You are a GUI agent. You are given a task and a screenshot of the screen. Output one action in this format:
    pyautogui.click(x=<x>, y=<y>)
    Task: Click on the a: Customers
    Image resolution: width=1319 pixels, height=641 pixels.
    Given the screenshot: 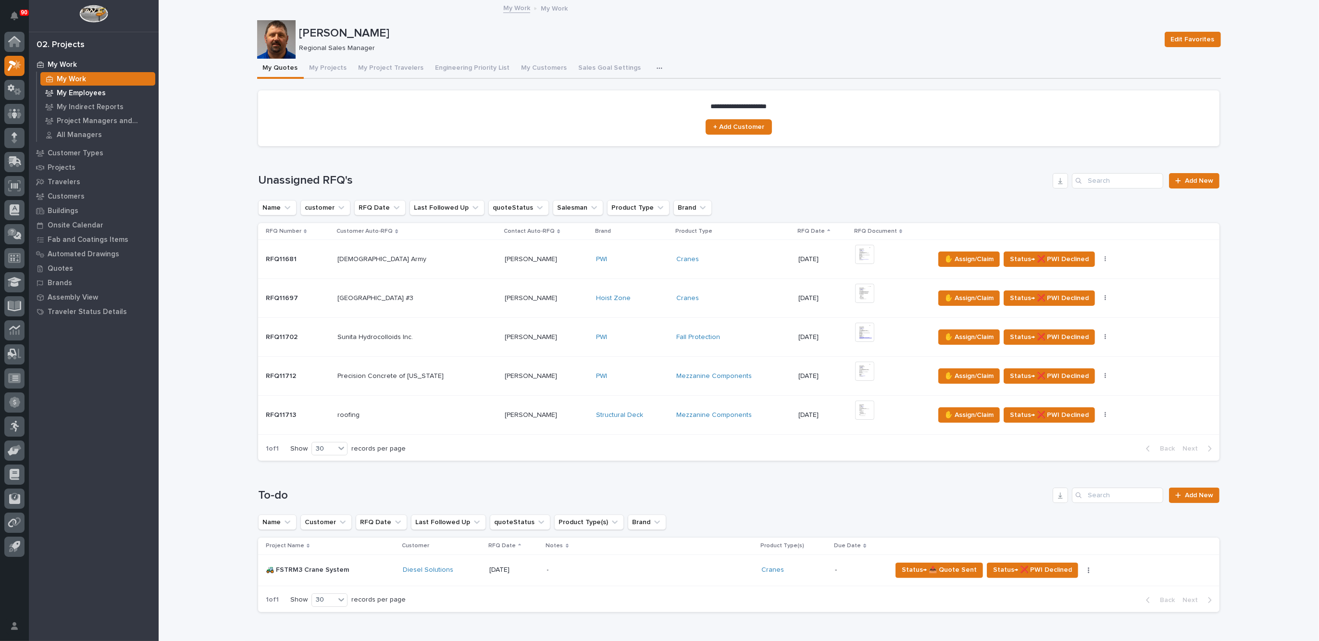 What is the action you would take?
    pyautogui.click(x=94, y=196)
    